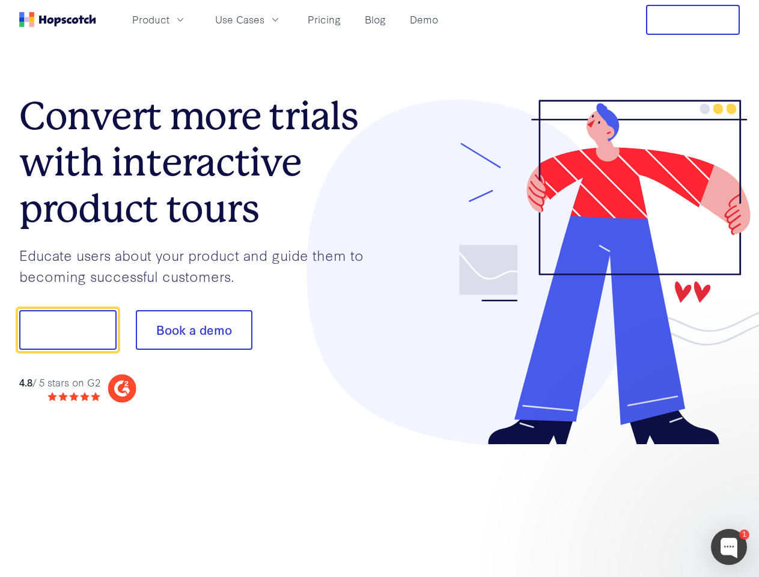 This screenshot has height=577, width=759. What do you see at coordinates (151, 19) in the screenshot?
I see `span: Product` at bounding box center [151, 19].